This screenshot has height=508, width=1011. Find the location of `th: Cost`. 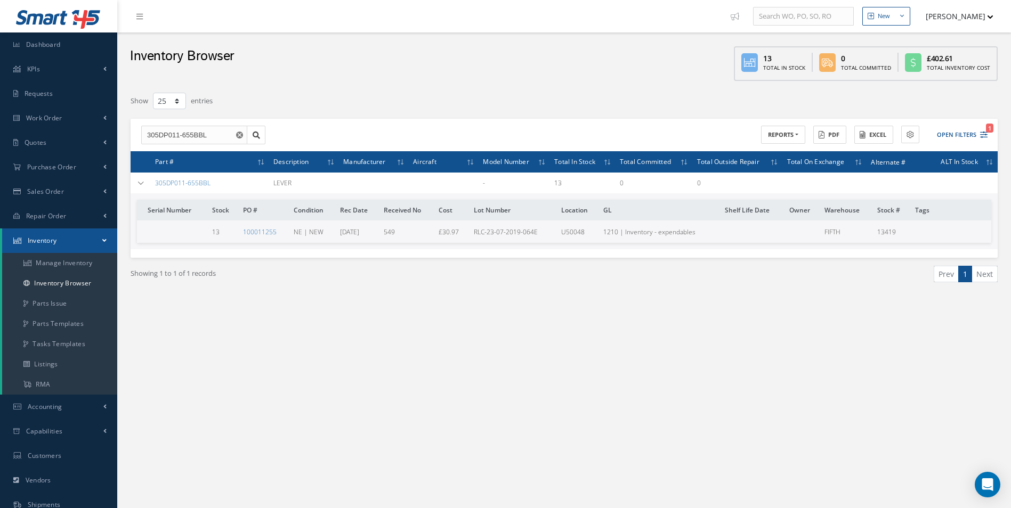

th: Cost is located at coordinates (451, 210).